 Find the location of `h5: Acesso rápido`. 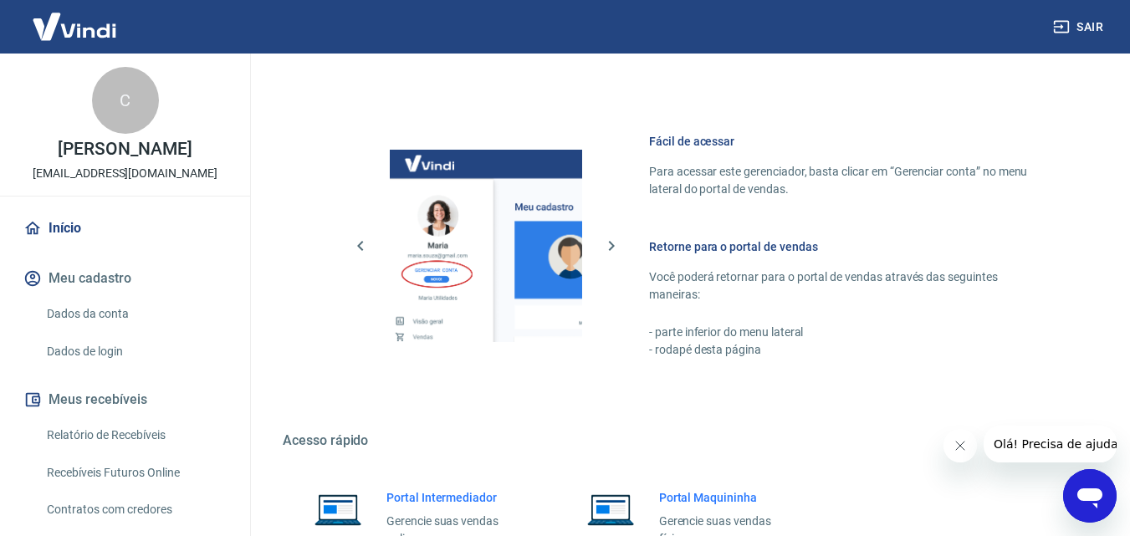

h5: Acesso rápido is located at coordinates (686, 441).